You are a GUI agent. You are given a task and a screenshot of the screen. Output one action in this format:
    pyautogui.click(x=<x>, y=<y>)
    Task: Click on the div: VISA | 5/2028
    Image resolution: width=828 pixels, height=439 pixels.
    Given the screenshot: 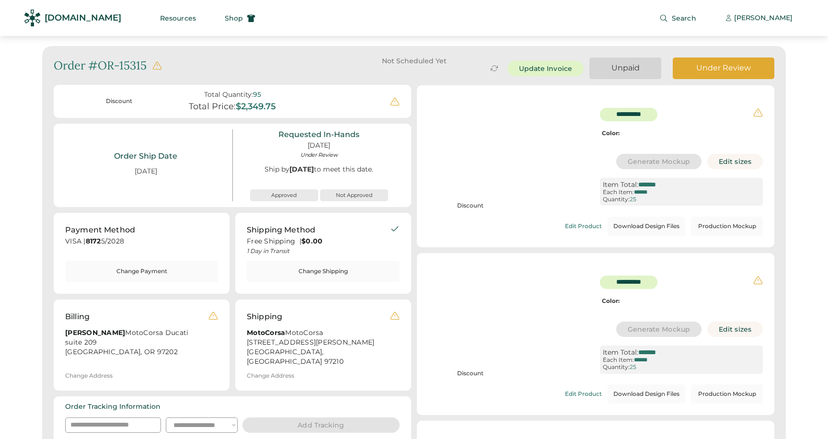 What is the action you would take?
    pyautogui.click(x=141, y=242)
    